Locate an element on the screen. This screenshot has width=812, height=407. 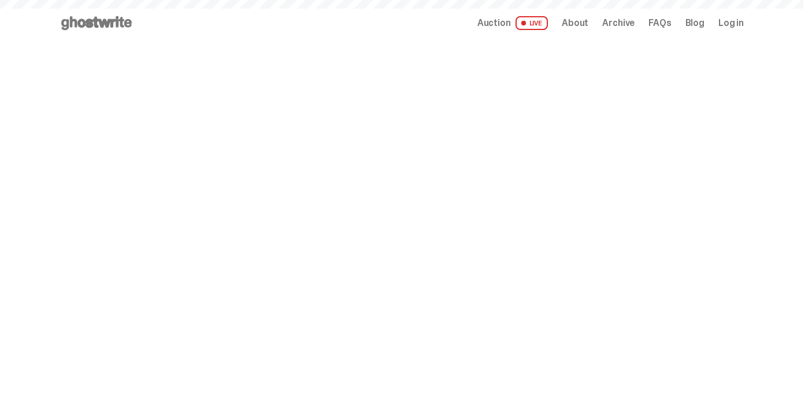
span: About is located at coordinates (575, 23).